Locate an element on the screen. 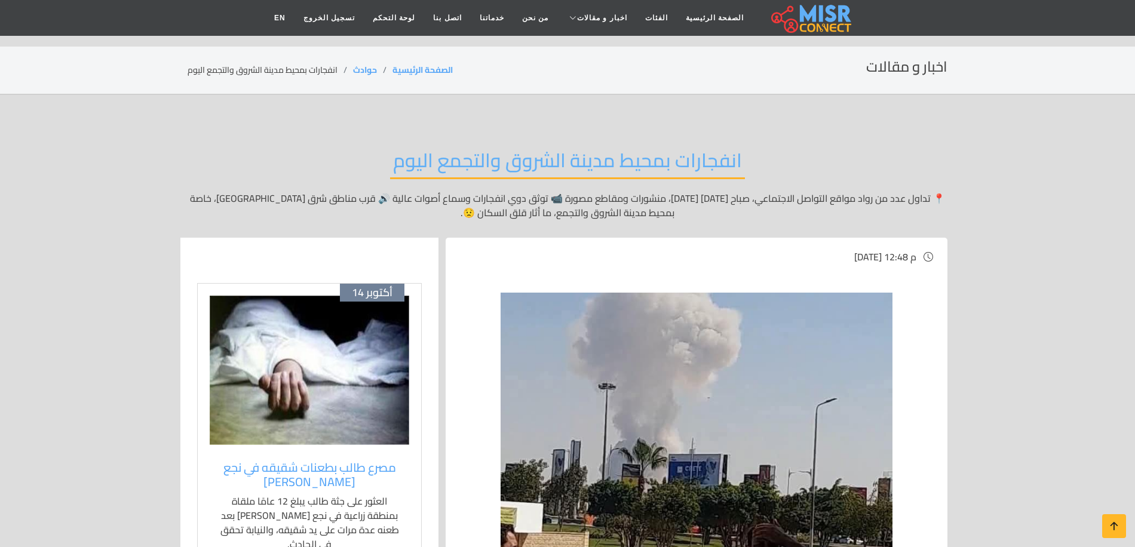 The height and width of the screenshot is (547, 1135). li: انفجارات بمحيط مدينة الشروق والتجمع اليوم is located at coordinates (270, 70).